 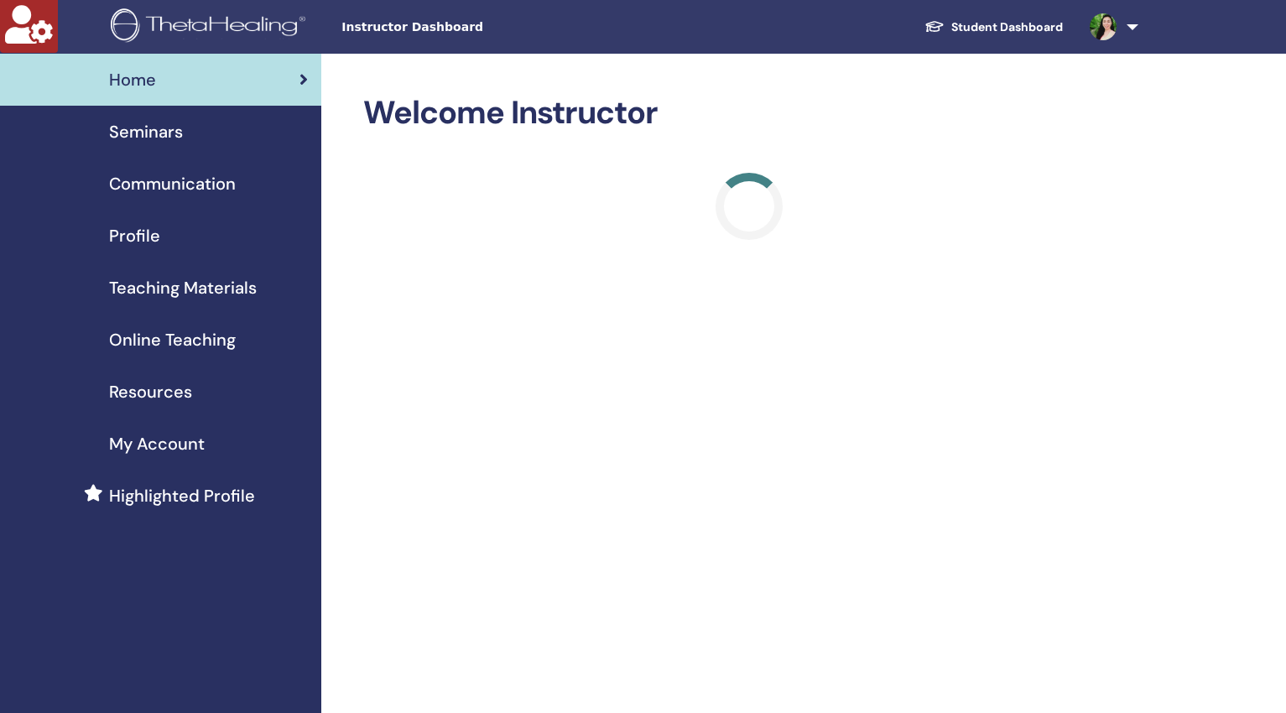 I want to click on span: Online Teaching, so click(x=172, y=340).